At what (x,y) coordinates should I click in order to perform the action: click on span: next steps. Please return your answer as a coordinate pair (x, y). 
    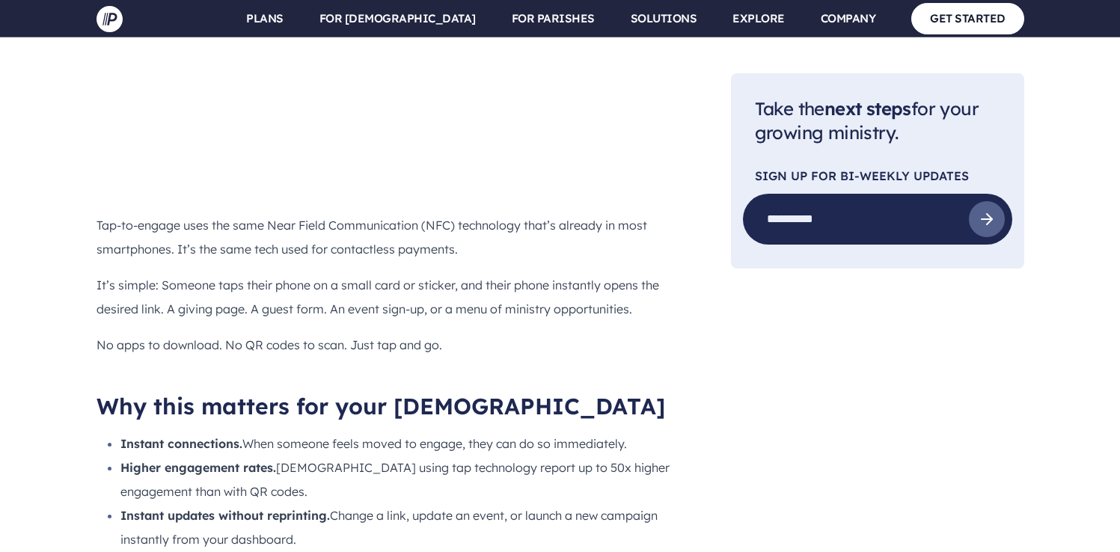
    Looking at the image, I should click on (868, 108).